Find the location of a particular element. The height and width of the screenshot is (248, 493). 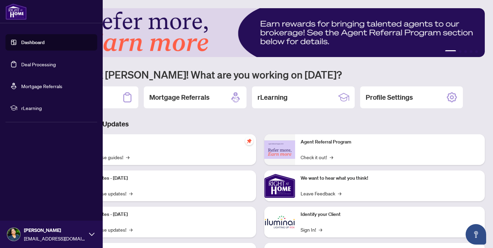

h3: Brokerage & Industry Updates is located at coordinates (260, 124).